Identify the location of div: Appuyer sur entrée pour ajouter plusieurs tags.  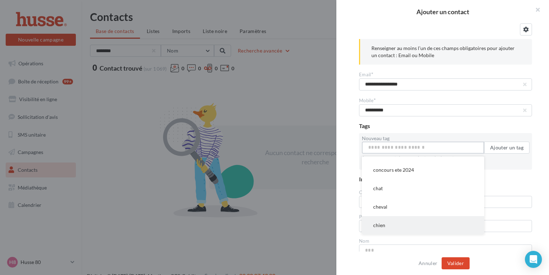
(445, 157).